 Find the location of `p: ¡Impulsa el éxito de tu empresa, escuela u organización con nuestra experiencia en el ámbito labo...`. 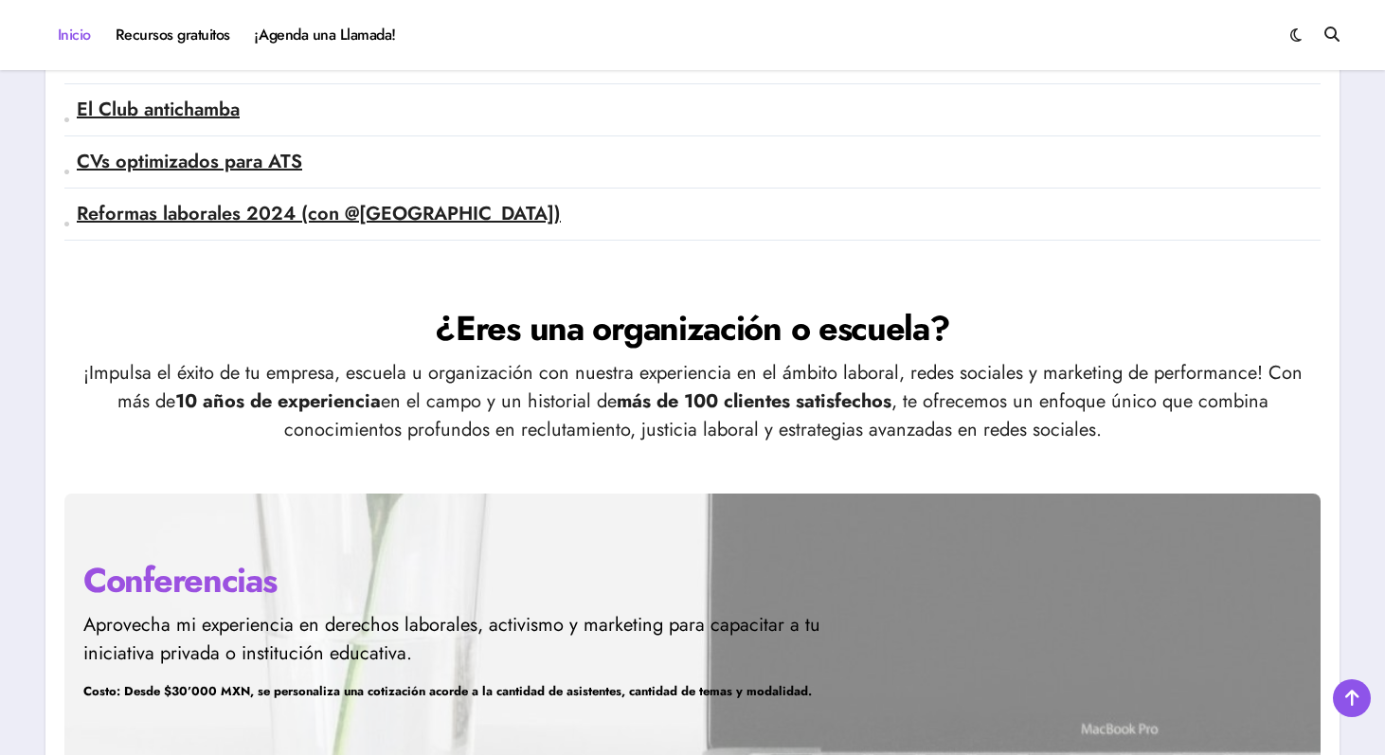

p: ¡Impulsa el éxito de tu empresa, escuela u organización con nuestra experiencia en el ámbito labo... is located at coordinates (692, 402).